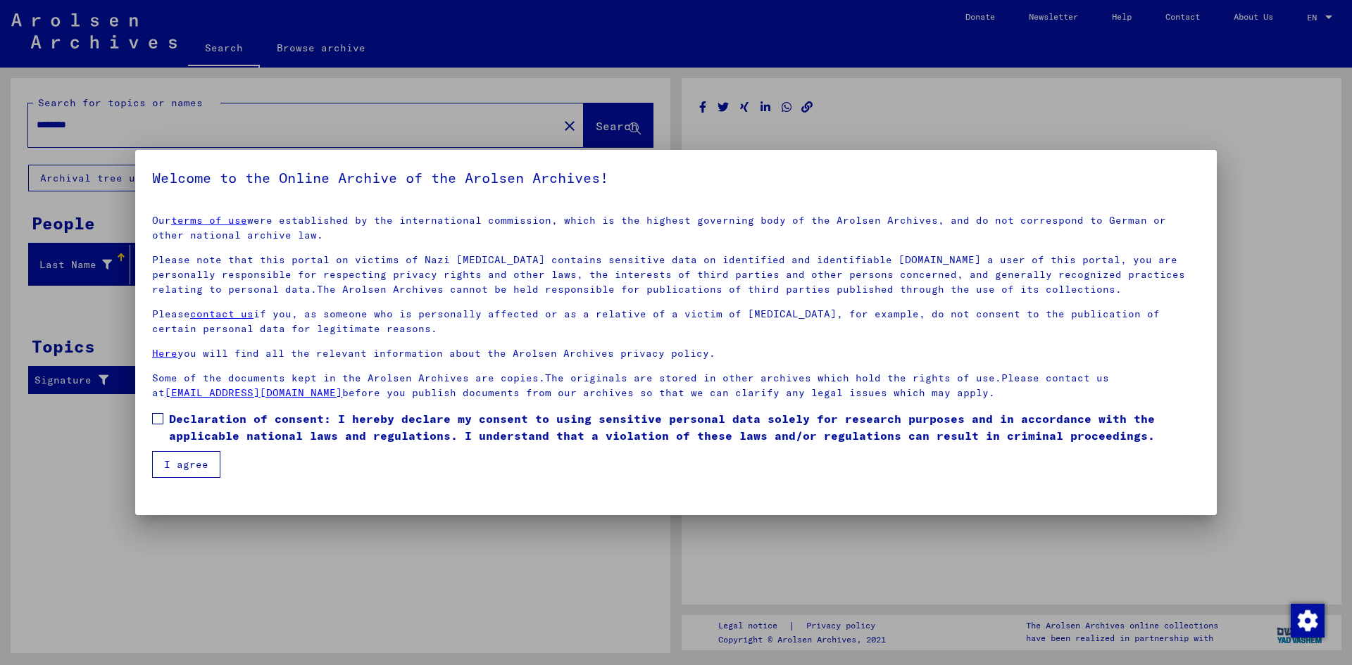 The width and height of the screenshot is (1352, 665). Describe the element at coordinates (676, 228) in the screenshot. I see `p: Our were established by the international commission, which is the highest governing body of the ...` at that location.